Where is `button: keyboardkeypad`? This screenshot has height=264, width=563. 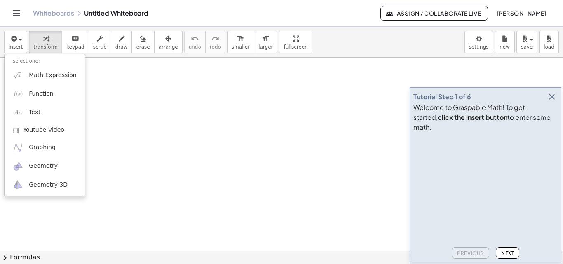
button: keyboardkeypad is located at coordinates (75, 42).